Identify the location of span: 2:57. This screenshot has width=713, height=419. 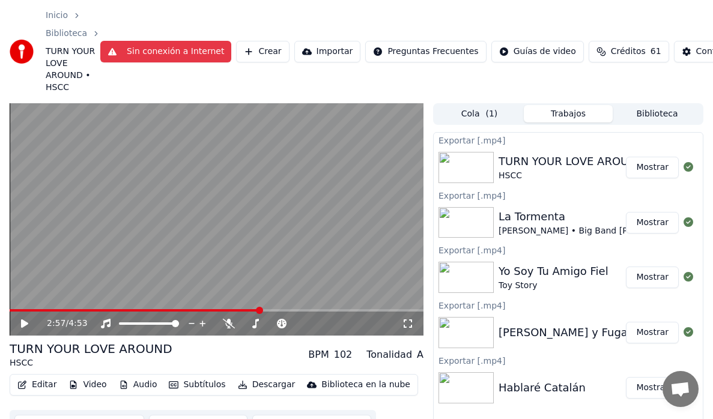
(56, 324).